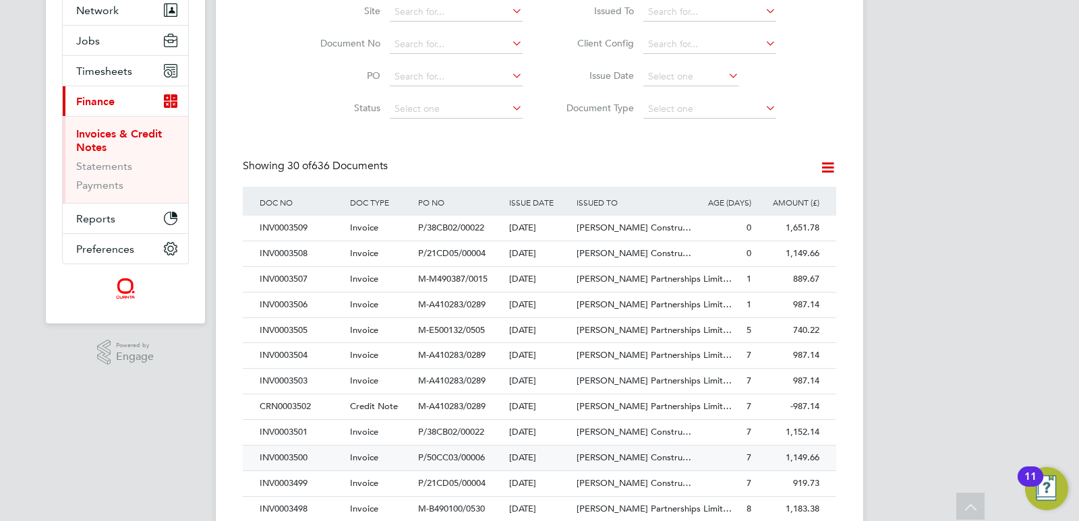 The image size is (1079, 521). What do you see at coordinates (452, 278) in the screenshot?
I see `span: M-M490387/0015` at bounding box center [452, 278].